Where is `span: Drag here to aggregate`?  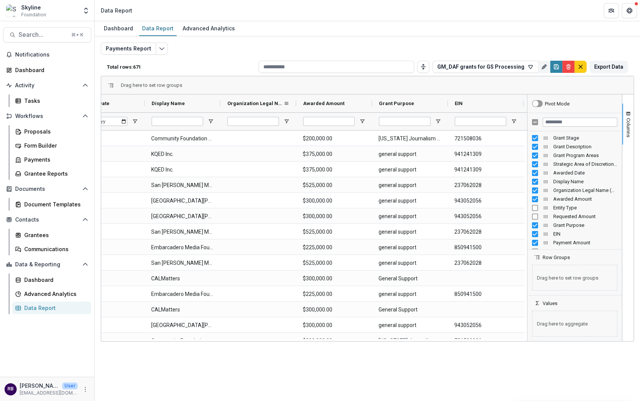
span: Drag here to aggregate is located at coordinates (575, 323).